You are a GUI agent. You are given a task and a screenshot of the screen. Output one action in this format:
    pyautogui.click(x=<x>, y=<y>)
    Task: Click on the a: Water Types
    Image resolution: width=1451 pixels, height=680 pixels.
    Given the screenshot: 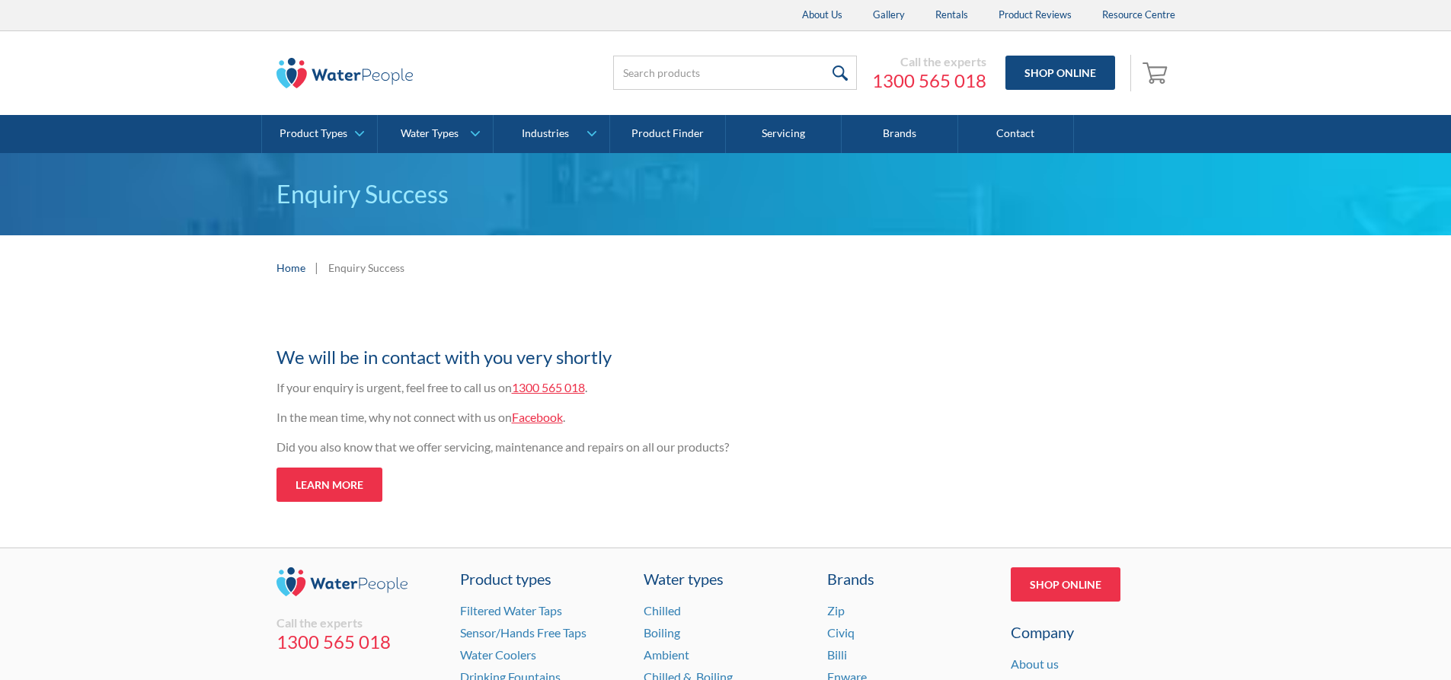 What is the action you would take?
    pyautogui.click(x=435, y=134)
    